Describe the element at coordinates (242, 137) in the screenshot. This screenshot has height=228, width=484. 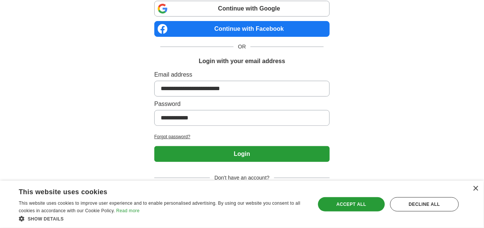
I see `h2: Forgot password?` at that location.